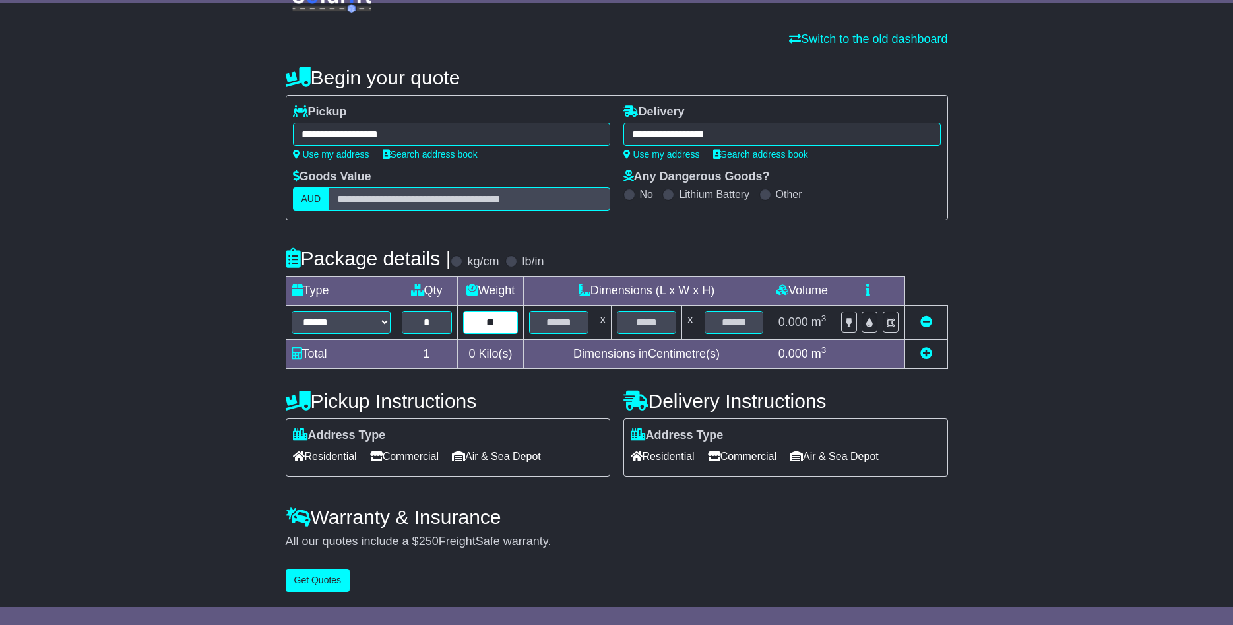  Describe the element at coordinates (320, 112) in the screenshot. I see `label: Pickup` at that location.